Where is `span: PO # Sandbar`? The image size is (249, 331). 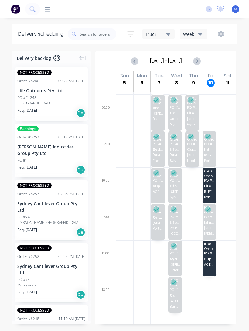 span: PO # Sandbar is located at coordinates (209, 144).